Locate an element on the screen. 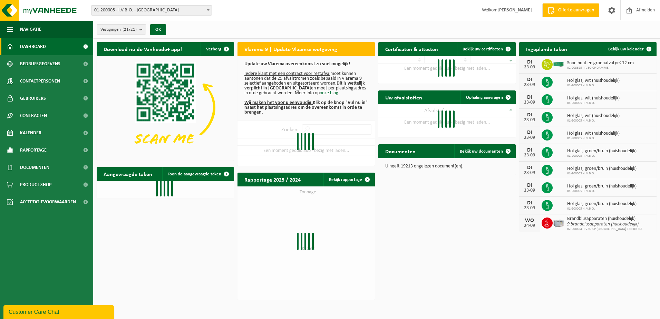 This screenshot has width=660, height=319. span: Navigatie is located at coordinates (31, 29).